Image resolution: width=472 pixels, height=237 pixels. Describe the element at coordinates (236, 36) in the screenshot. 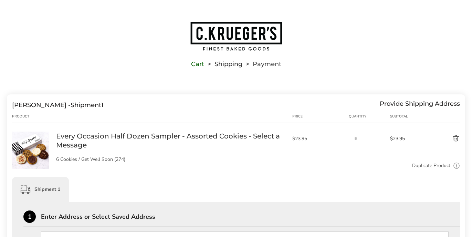

I see `a: Go to home page` at that location.